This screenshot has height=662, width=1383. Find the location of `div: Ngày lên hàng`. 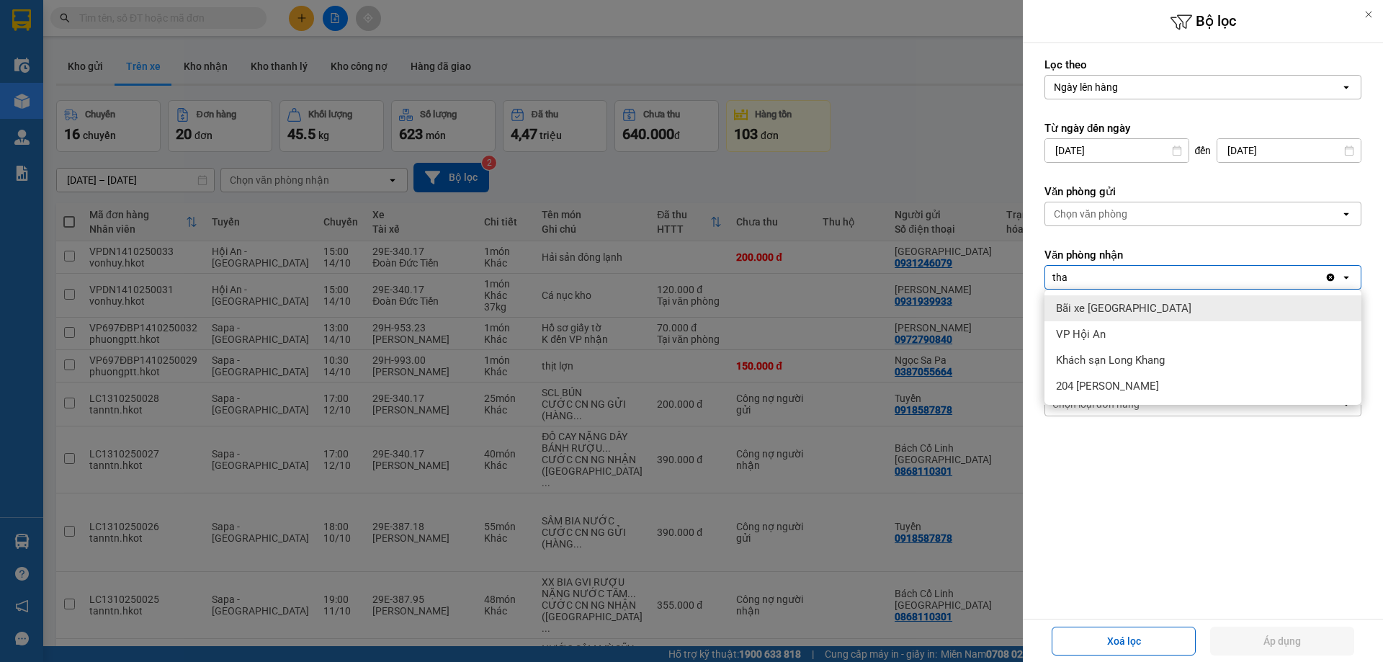

div: Ngày lên hàng is located at coordinates (1085, 87).